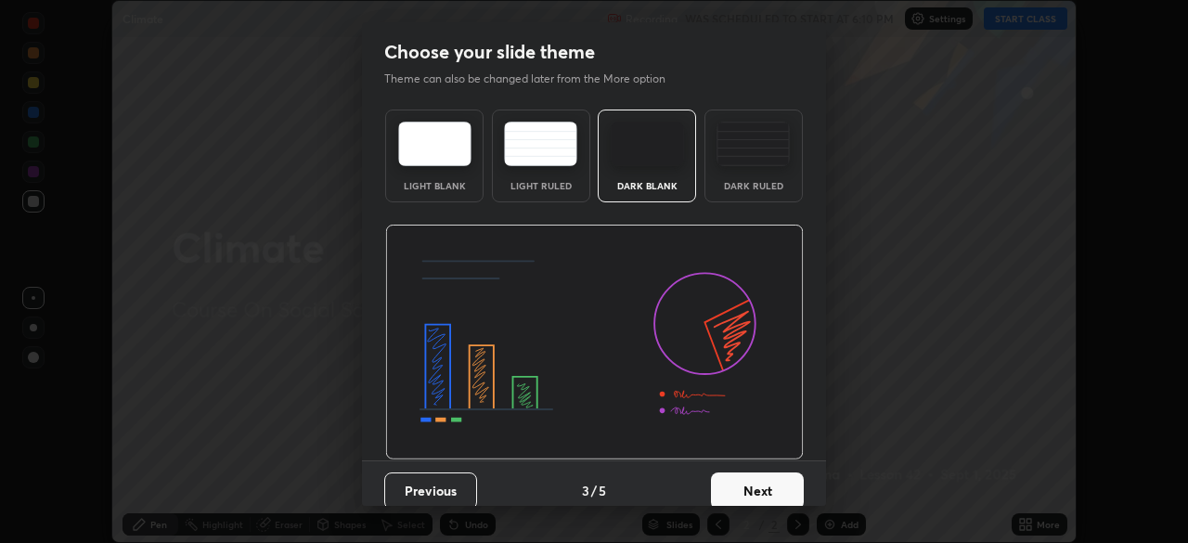 The image size is (1188, 543). What do you see at coordinates (594, 342) in the screenshot?
I see `img: darkThemeBanner.d06ce4a2.svg` at bounding box center [594, 342].